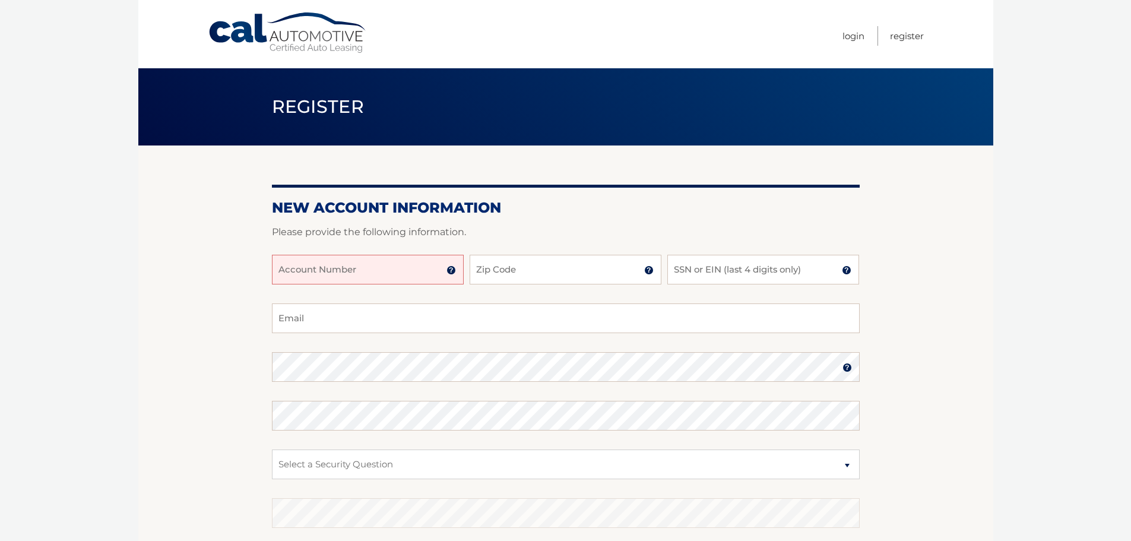 The height and width of the screenshot is (541, 1131). Describe the element at coordinates (907, 36) in the screenshot. I see `a: Register` at that location.